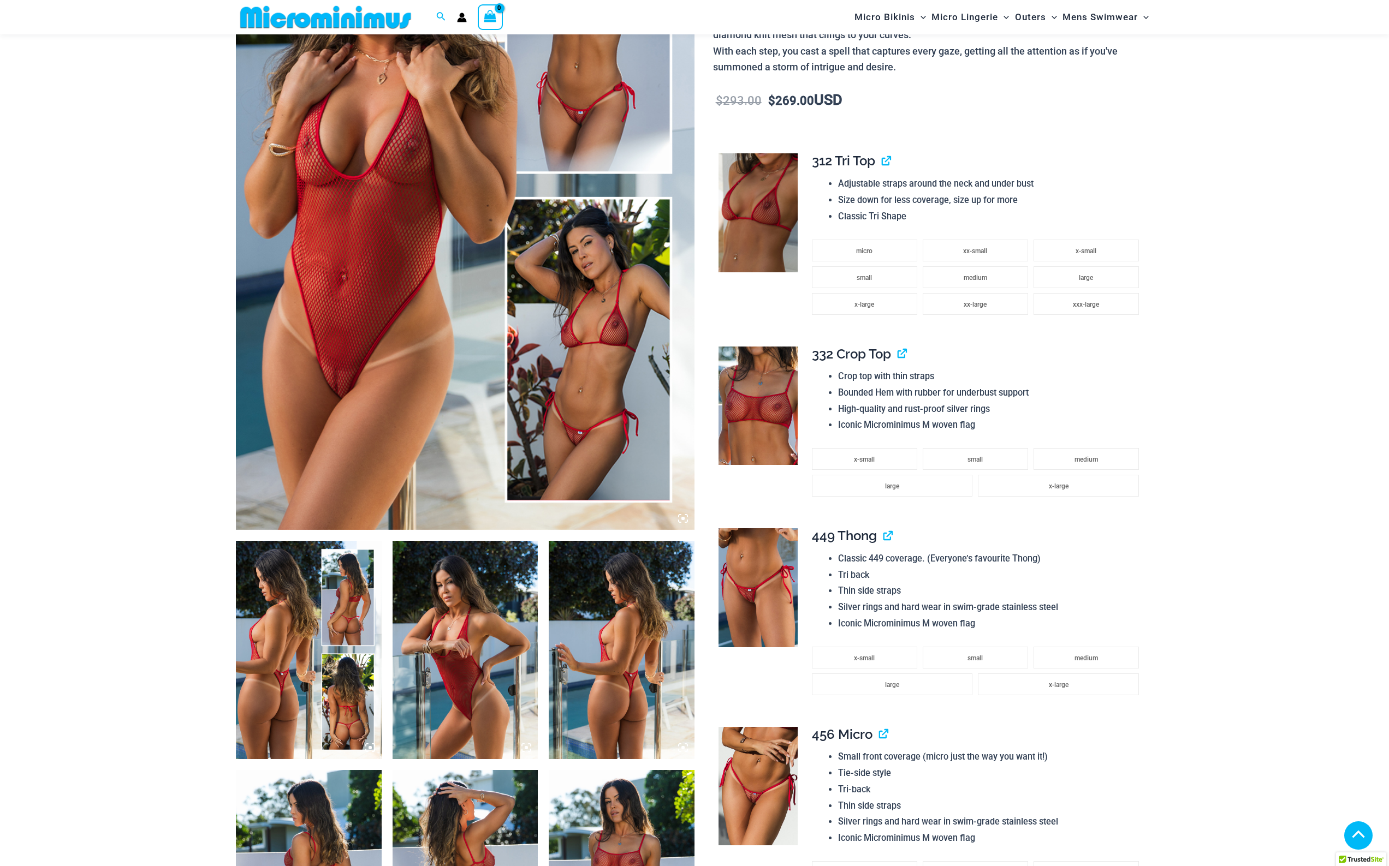  Describe the element at coordinates (758, 213) in the screenshot. I see `img: Summer Storm Red 312 Tri Top` at that location.